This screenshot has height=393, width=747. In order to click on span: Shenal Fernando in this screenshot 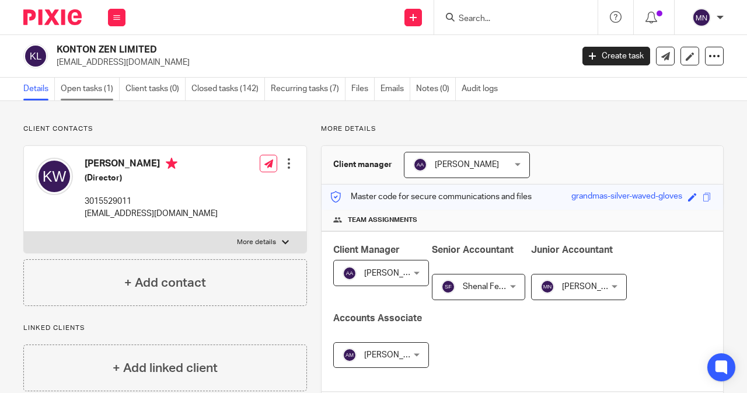, I will do `click(494, 287)`.